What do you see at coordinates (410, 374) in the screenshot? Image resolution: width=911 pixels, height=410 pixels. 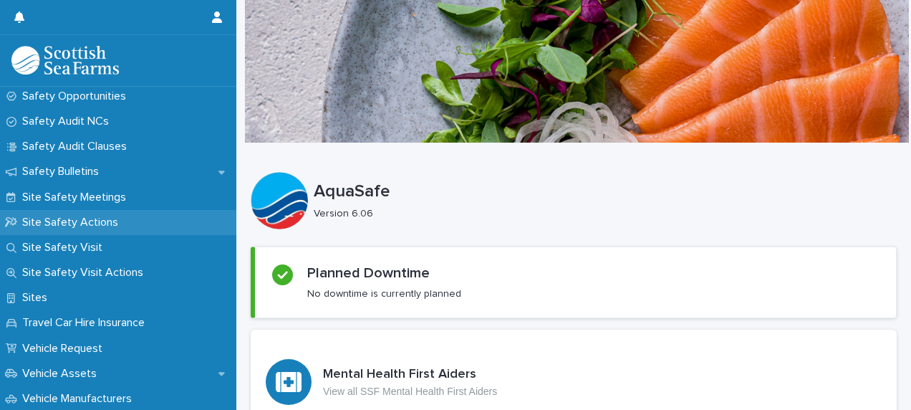 I see `h3: Mental Health First Aiders` at bounding box center [410, 374].